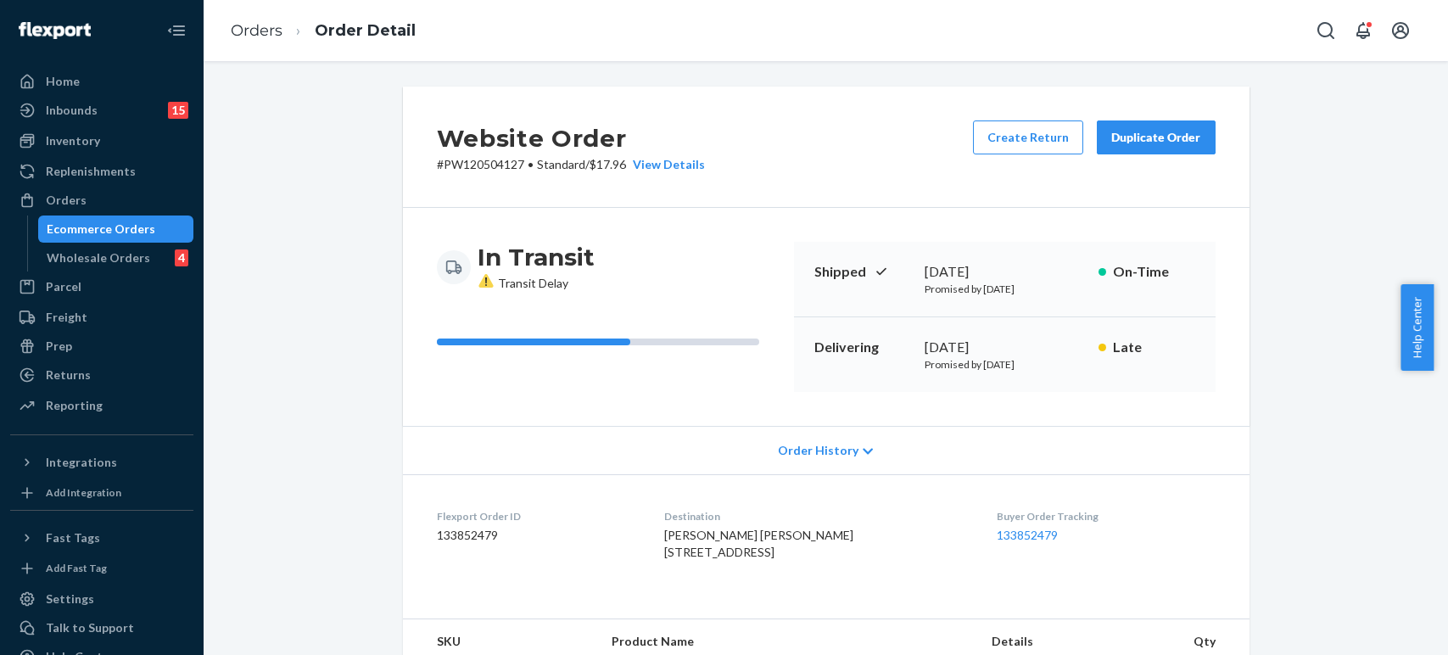 This screenshot has height=655, width=1448. Describe the element at coordinates (1154, 347) in the screenshot. I see `p: Late` at that location.